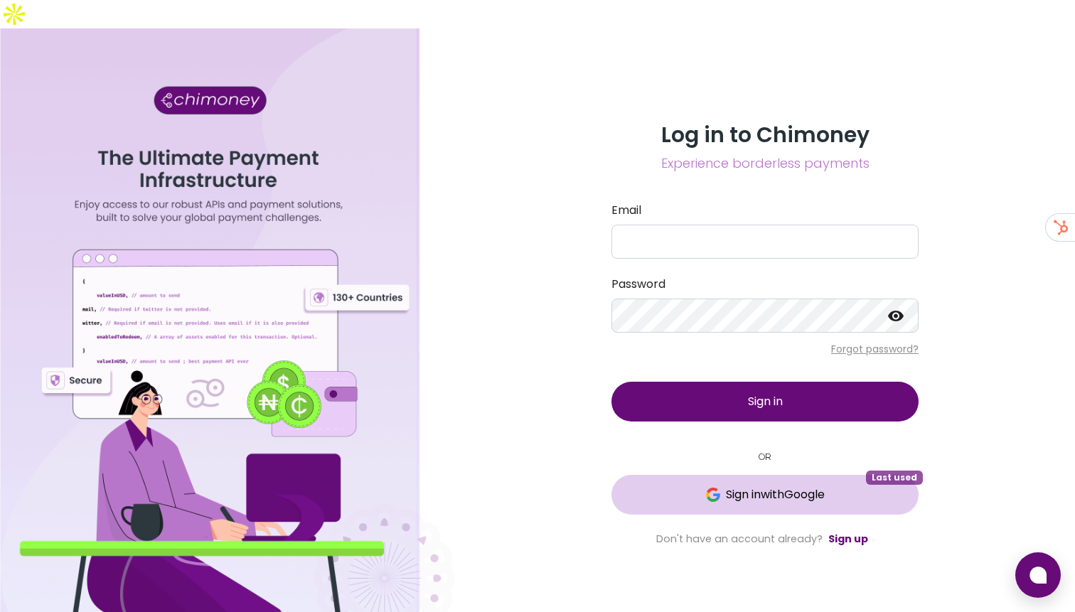 The width and height of the screenshot is (1075, 612). Describe the element at coordinates (775, 495) in the screenshot. I see `span: Sign in with Google` at that location.